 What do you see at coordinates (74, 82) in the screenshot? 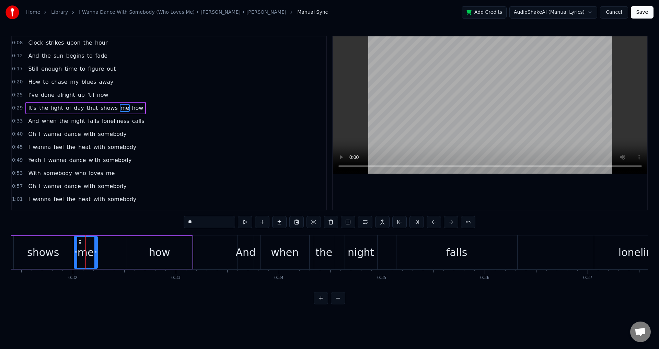
I see `span: my` at bounding box center [74, 82].